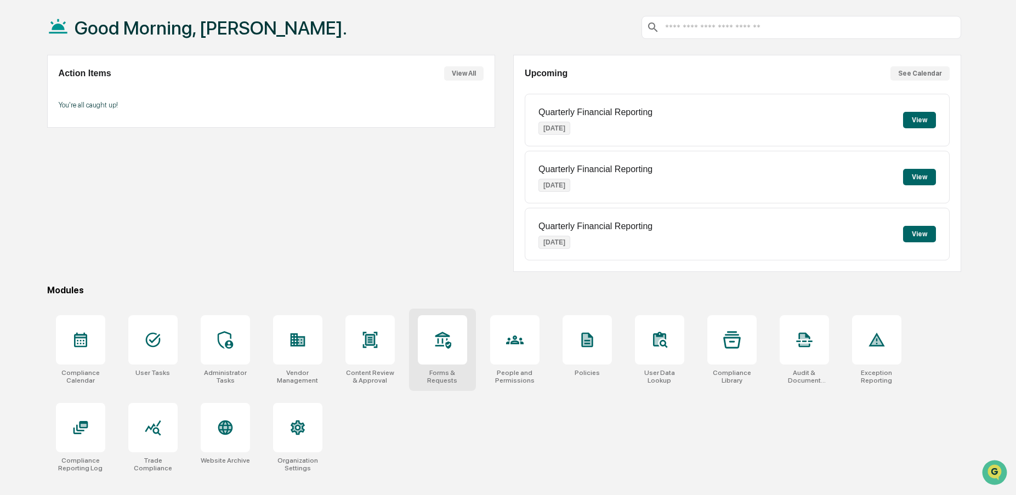 The height and width of the screenshot is (495, 1016). What do you see at coordinates (225, 377) in the screenshot?
I see `div: Administrator Tasks` at bounding box center [225, 377].